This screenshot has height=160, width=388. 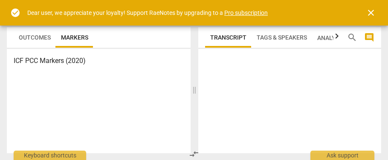 I want to click on h3: ICF PCC Markers (2020), so click(x=98, y=61).